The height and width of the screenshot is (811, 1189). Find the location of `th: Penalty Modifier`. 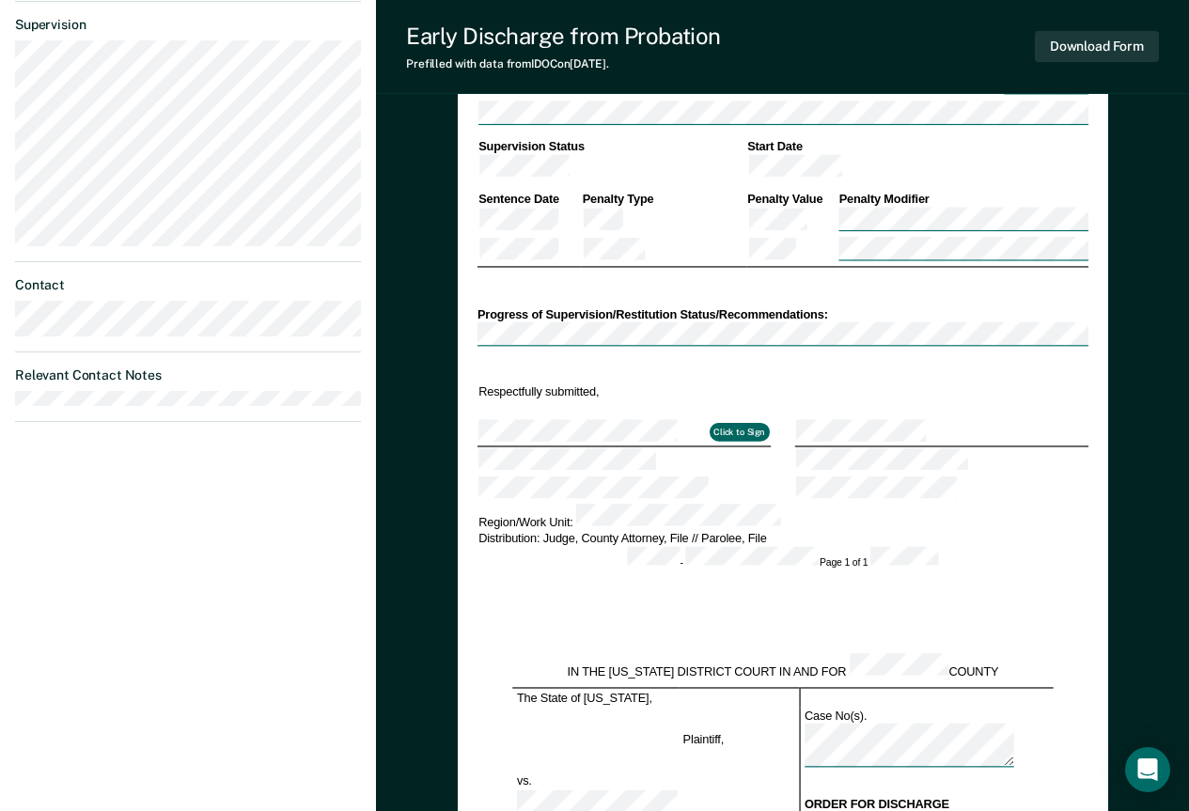

th: Penalty Modifier is located at coordinates (962, 198).